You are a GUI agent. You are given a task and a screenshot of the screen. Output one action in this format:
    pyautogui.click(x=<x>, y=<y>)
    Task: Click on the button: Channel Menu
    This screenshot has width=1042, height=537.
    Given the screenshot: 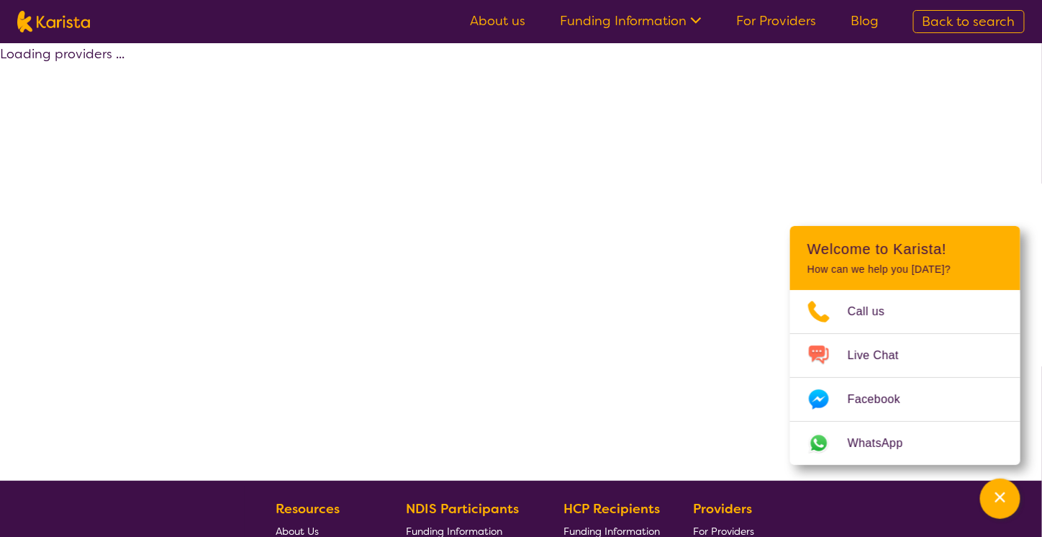 What is the action you would take?
    pyautogui.click(x=1000, y=499)
    